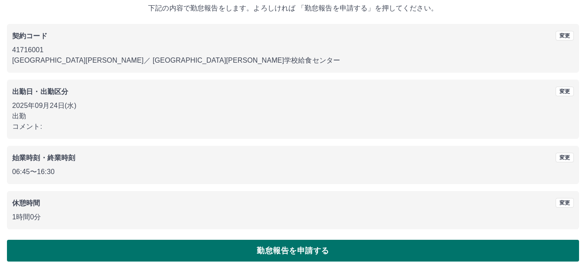 This screenshot has width=586, height=272. What do you see at coordinates (26, 202) in the screenshot?
I see `b: 休憩時間` at bounding box center [26, 202].